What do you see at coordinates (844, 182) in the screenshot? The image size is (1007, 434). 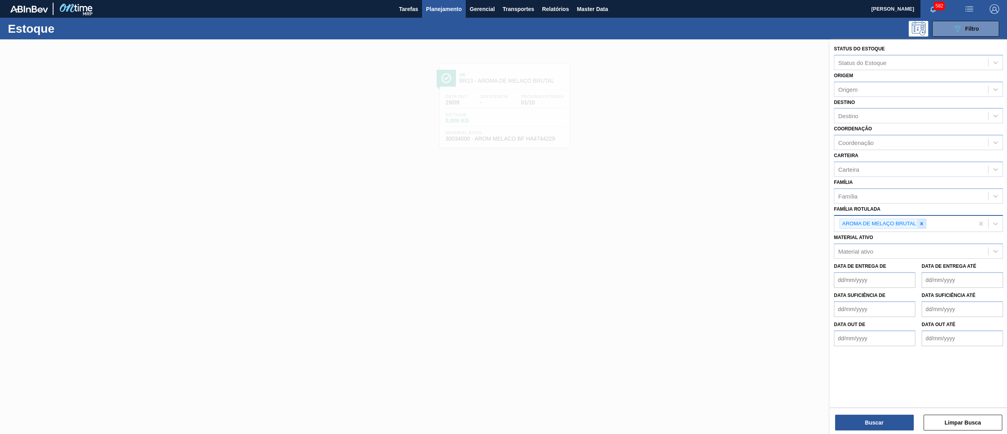 I see `label: Família` at bounding box center [844, 182].